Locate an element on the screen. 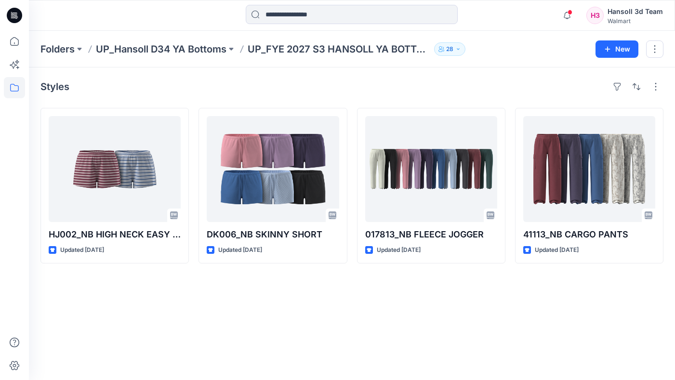  a: HJ002_NB HIGH NECK EASY SHORT SET(BTTM) is located at coordinates (115, 169).